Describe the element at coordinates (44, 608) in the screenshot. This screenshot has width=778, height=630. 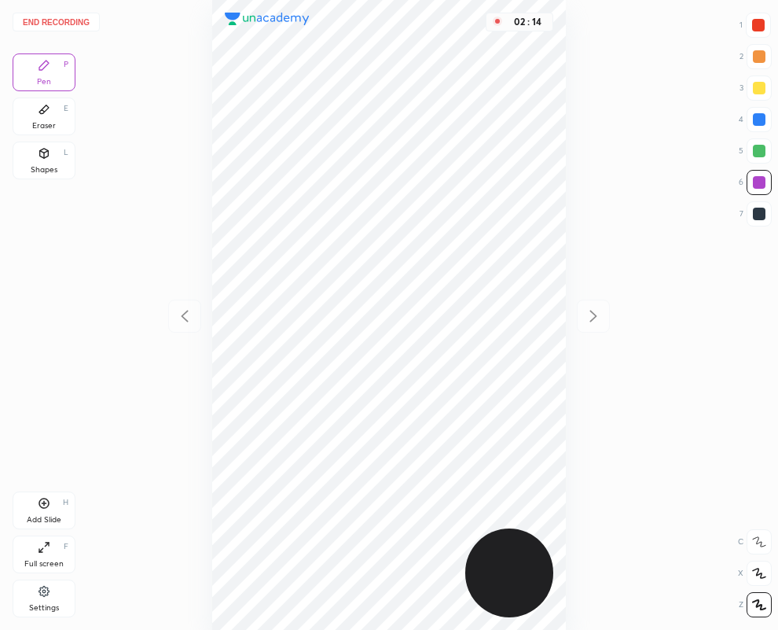
I see `div: Settings` at that location.